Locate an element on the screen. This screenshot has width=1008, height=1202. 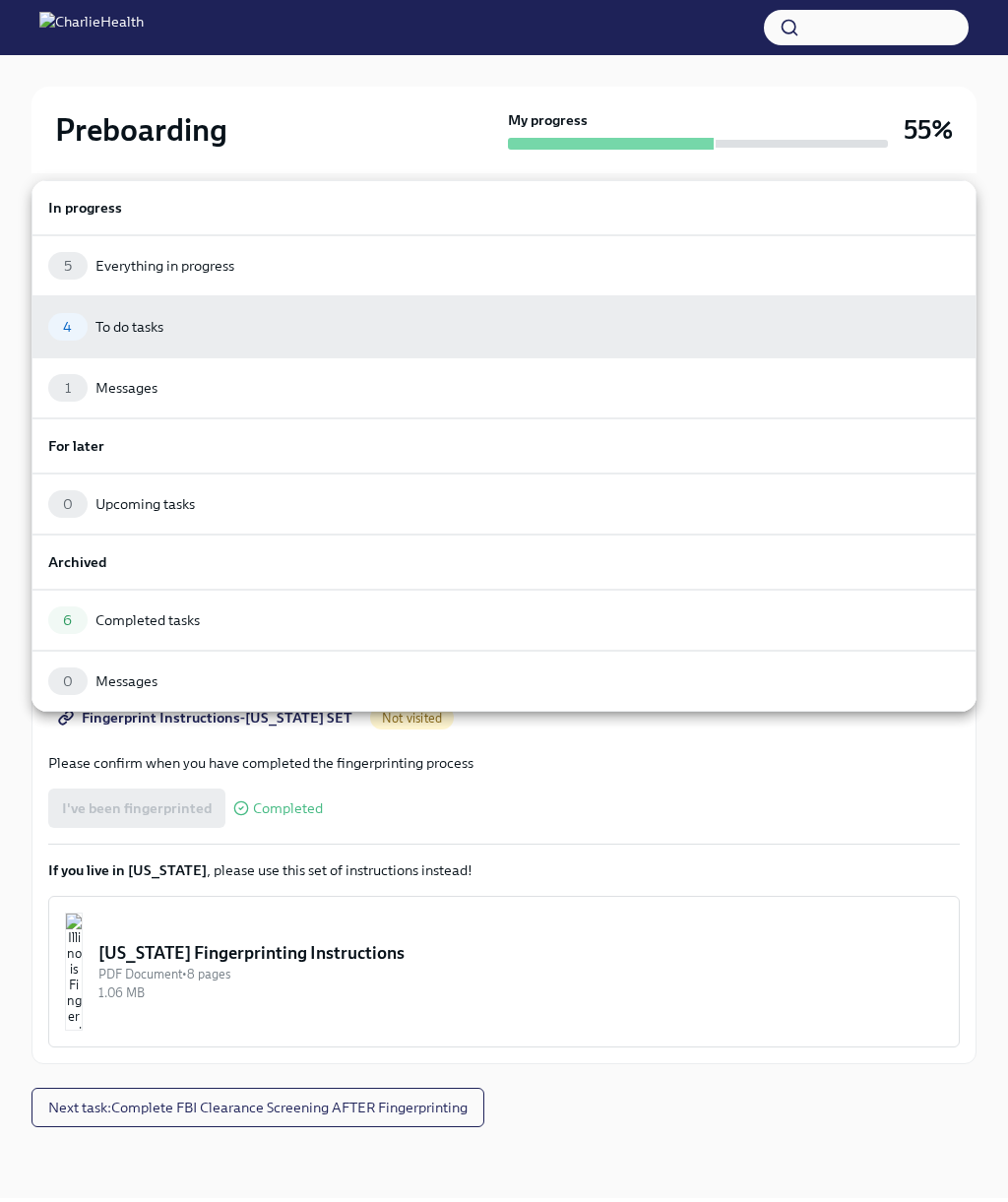
span: 4 is located at coordinates (67, 327).